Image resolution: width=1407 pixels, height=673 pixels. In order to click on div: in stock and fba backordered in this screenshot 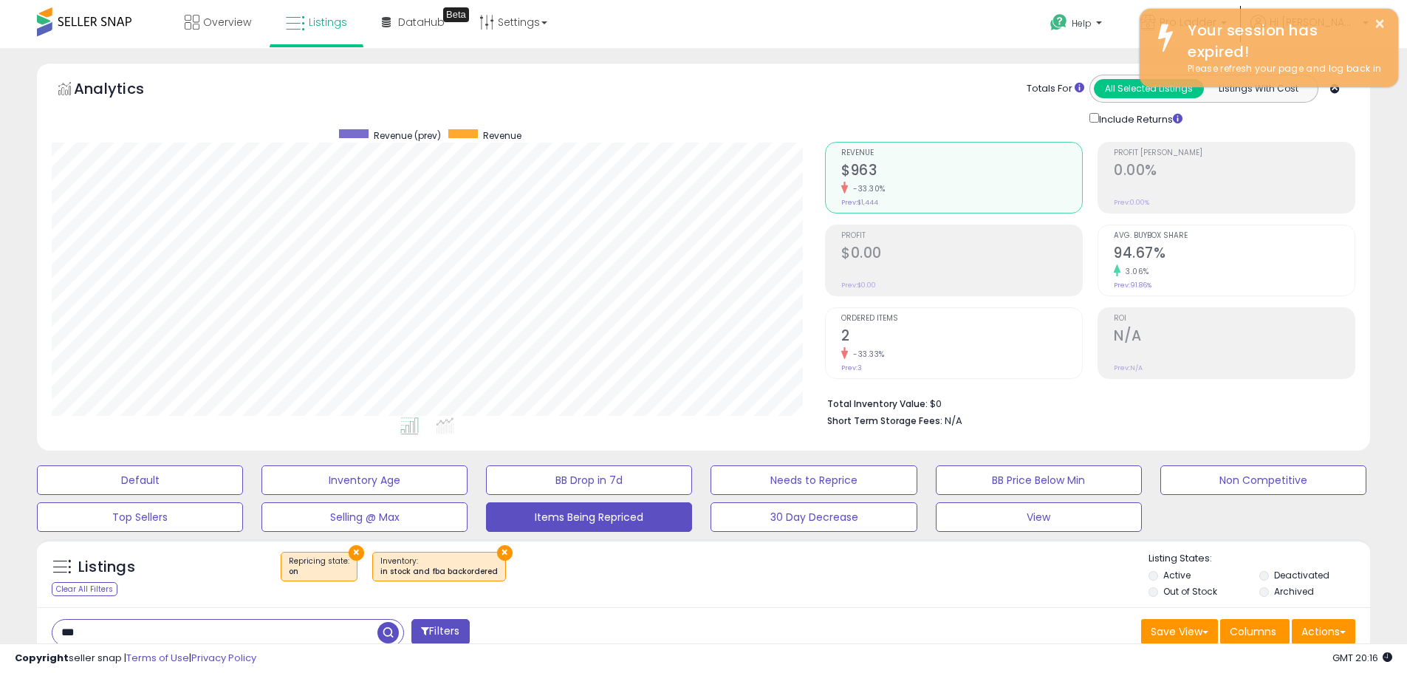, I will do `click(439, 572)`.